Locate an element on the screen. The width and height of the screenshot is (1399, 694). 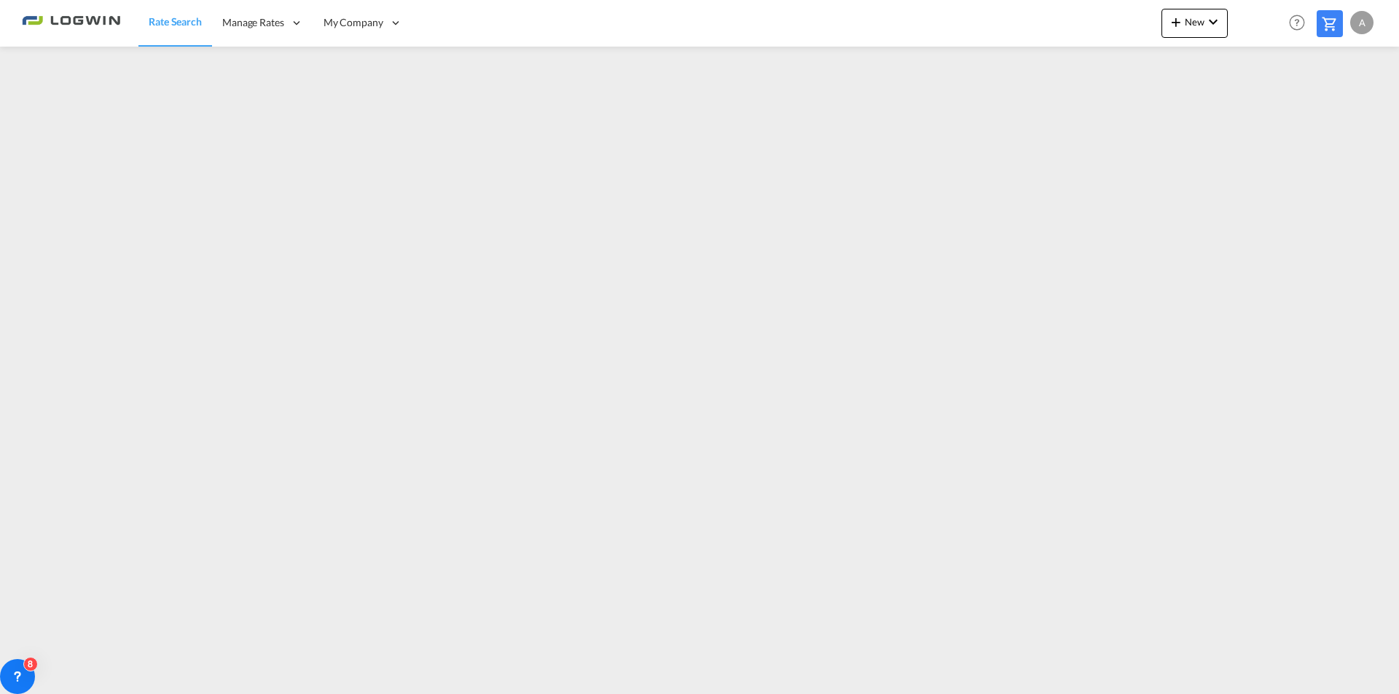
span: My Company is located at coordinates (353, 23).